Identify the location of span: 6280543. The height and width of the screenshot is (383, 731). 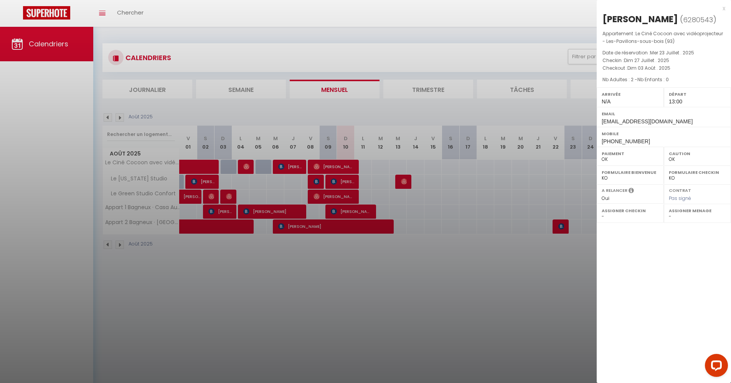
(698, 20).